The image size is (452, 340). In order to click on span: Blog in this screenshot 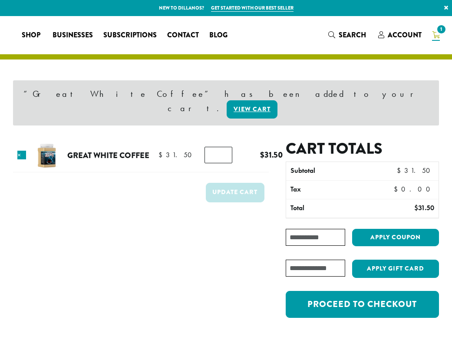, I will do `click(219, 35)`.